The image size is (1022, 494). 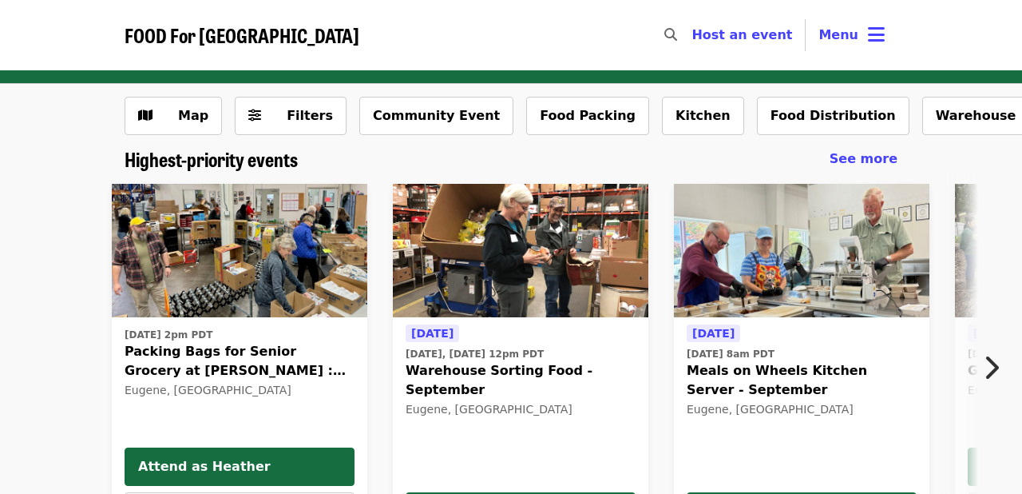 I want to click on span: Menu, so click(x=839, y=34).